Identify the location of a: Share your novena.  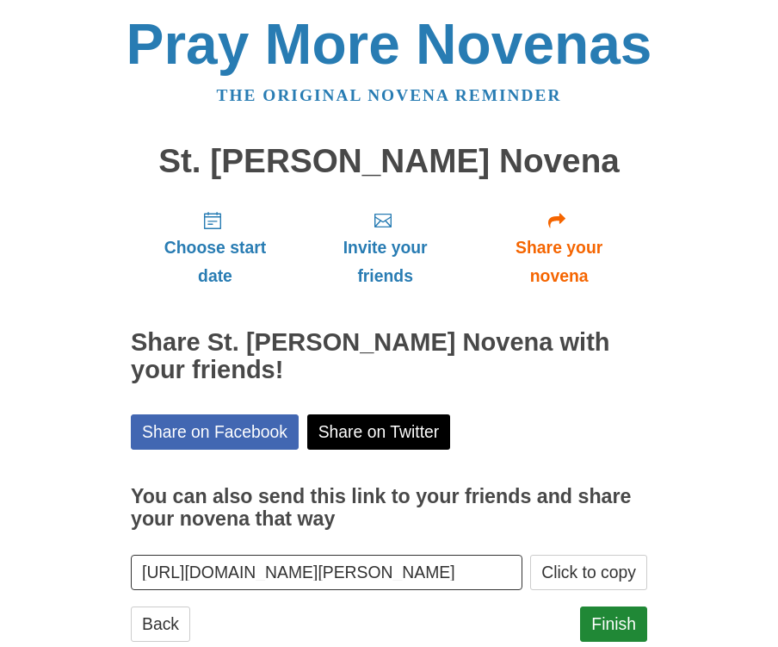
(559, 247).